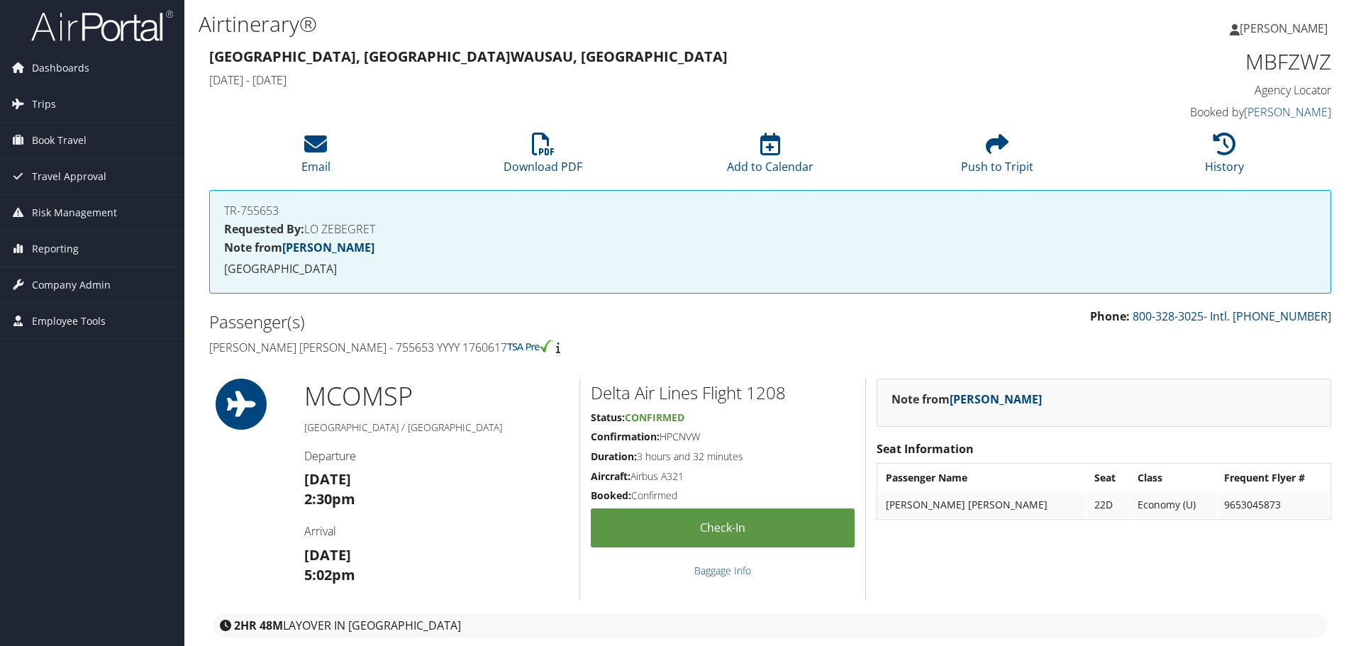 Image resolution: width=1356 pixels, height=646 pixels. Describe the element at coordinates (1173, 478) in the screenshot. I see `th: Class` at that location.